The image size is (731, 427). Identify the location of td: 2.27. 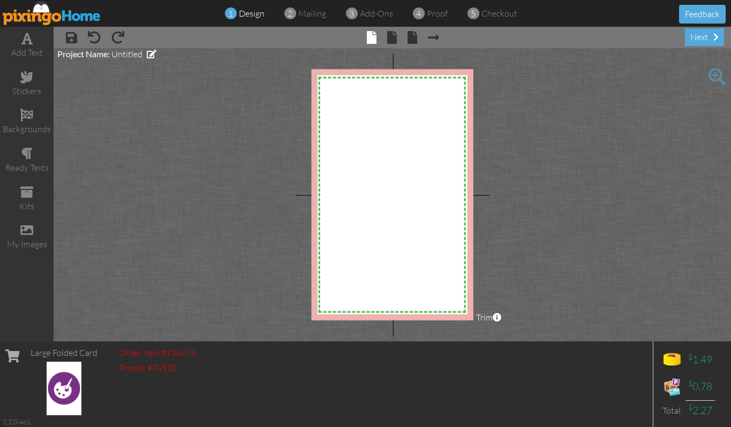
(700, 411).